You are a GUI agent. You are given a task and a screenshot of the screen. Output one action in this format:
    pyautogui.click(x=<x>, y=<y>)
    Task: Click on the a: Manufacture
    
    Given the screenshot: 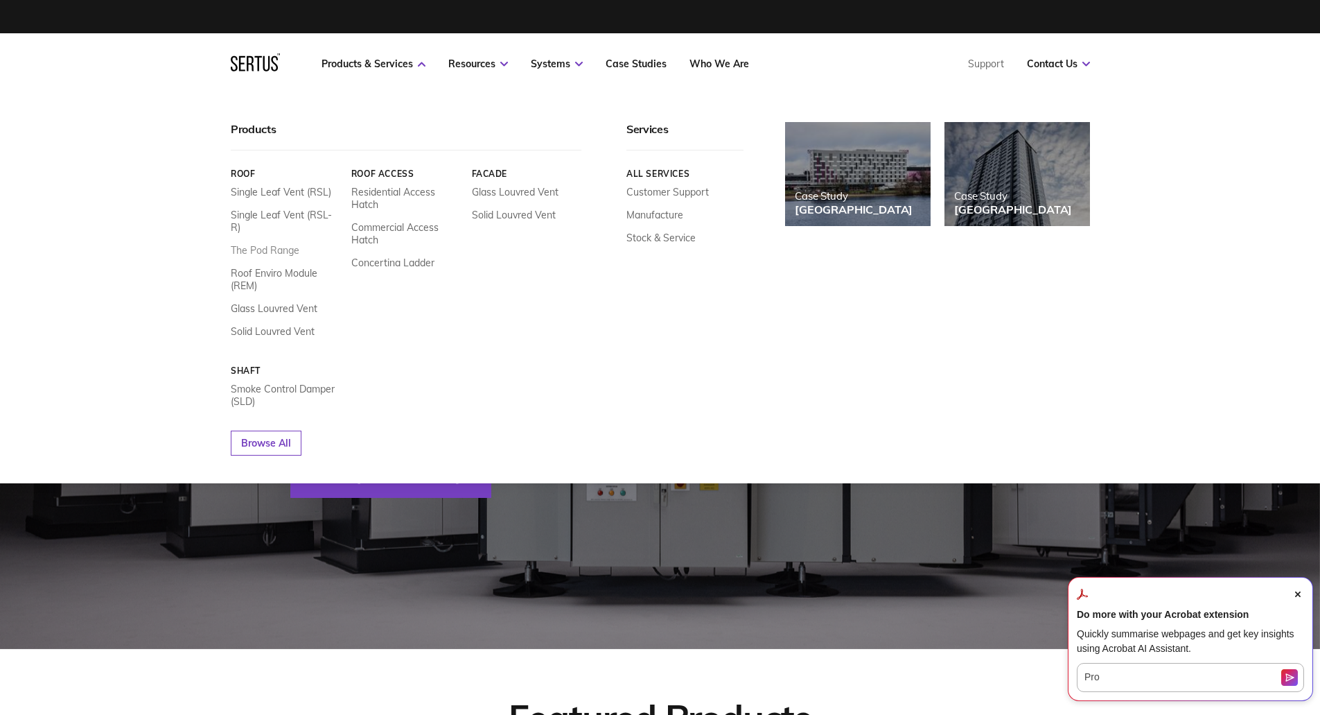 What is the action you would take?
    pyautogui.click(x=655, y=215)
    